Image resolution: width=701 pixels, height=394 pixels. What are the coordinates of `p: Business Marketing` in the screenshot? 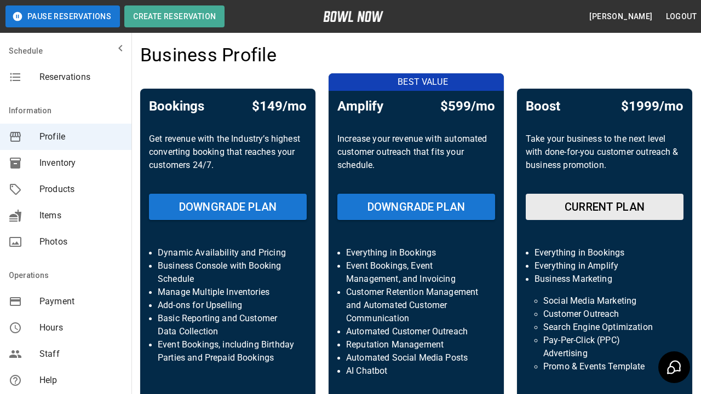 It's located at (604, 279).